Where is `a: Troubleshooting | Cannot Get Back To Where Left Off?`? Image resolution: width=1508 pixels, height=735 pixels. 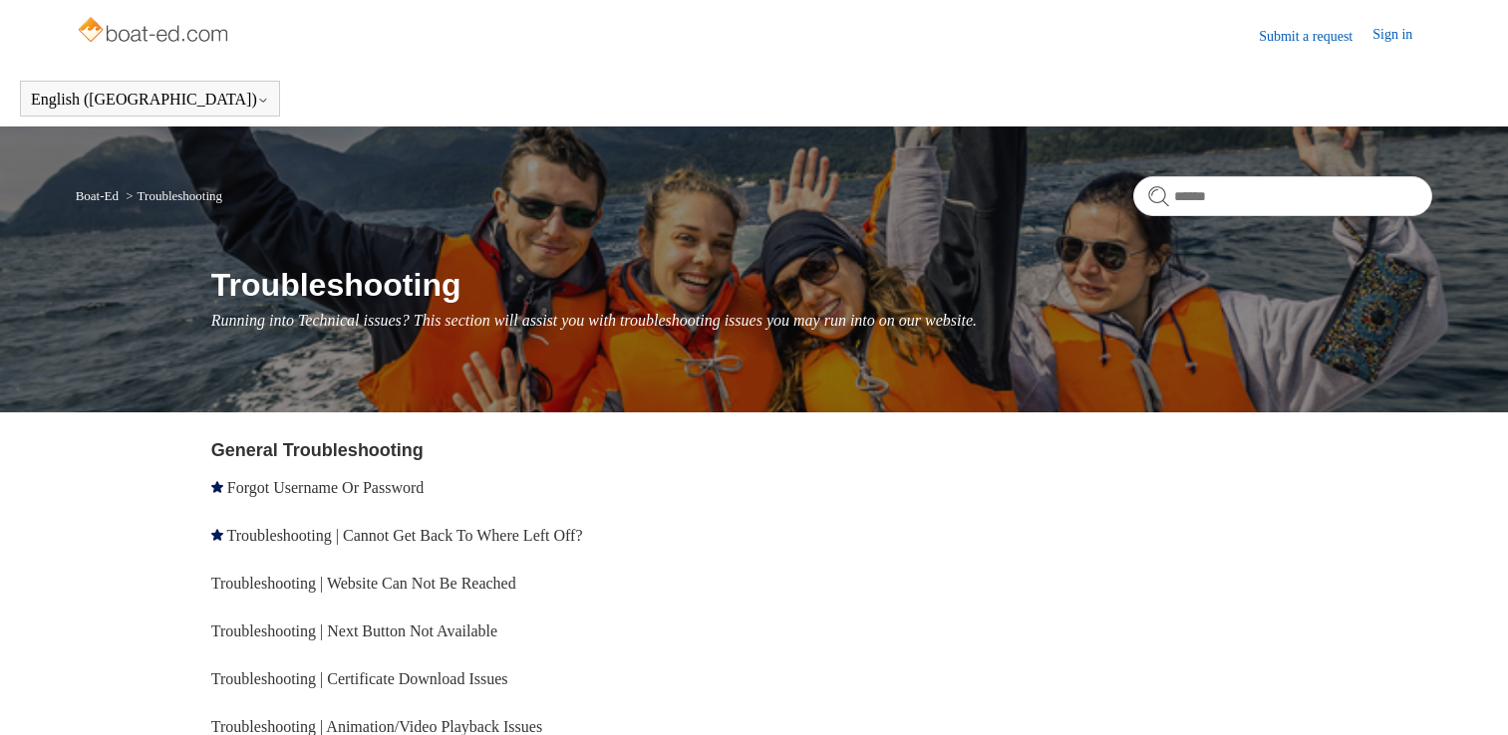
a: Troubleshooting | Cannot Get Back To Where Left Off? is located at coordinates (405, 535).